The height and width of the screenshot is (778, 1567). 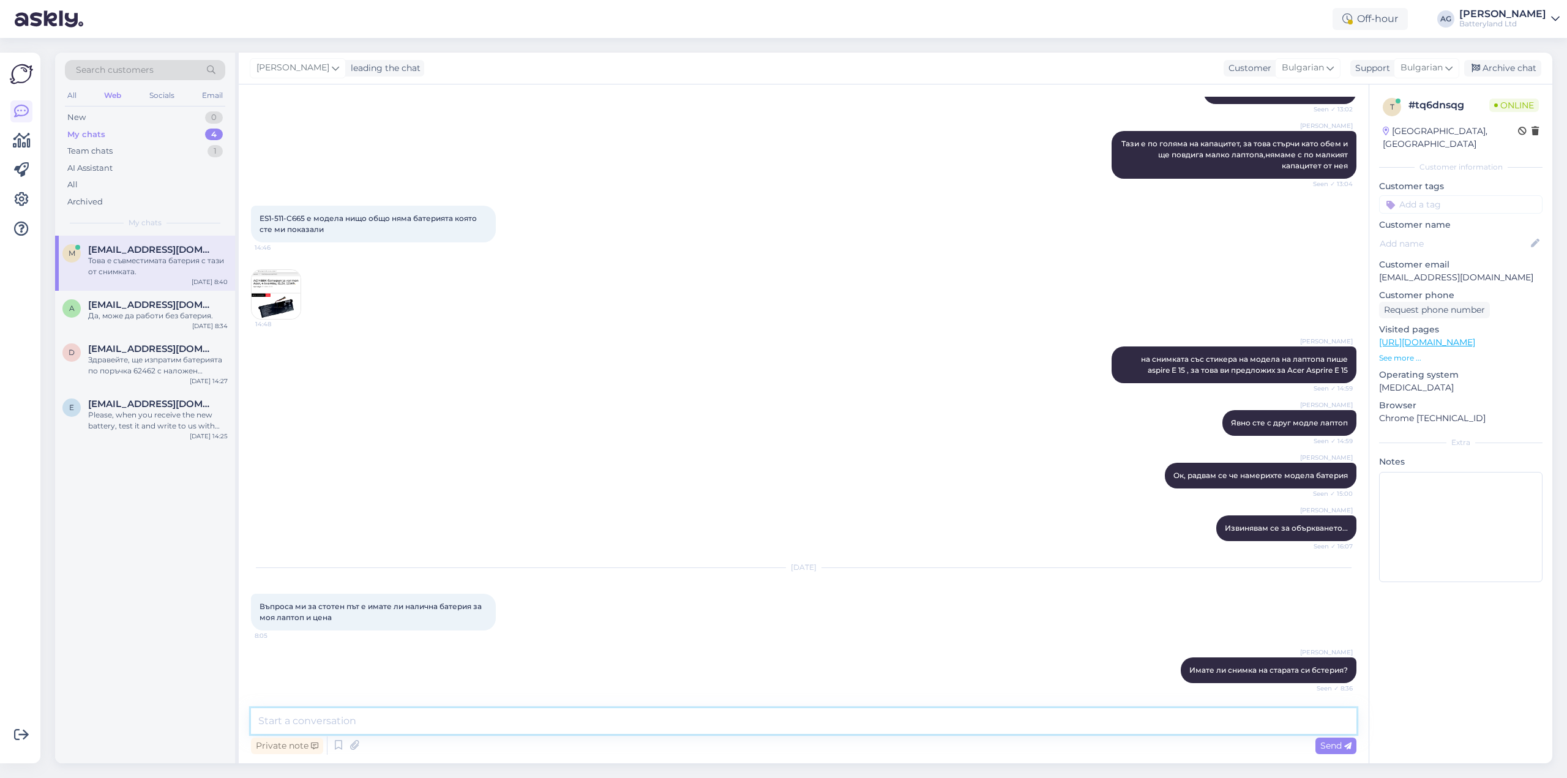 I want to click on span: Seen ✓ 15:00, so click(x=1329, y=493).